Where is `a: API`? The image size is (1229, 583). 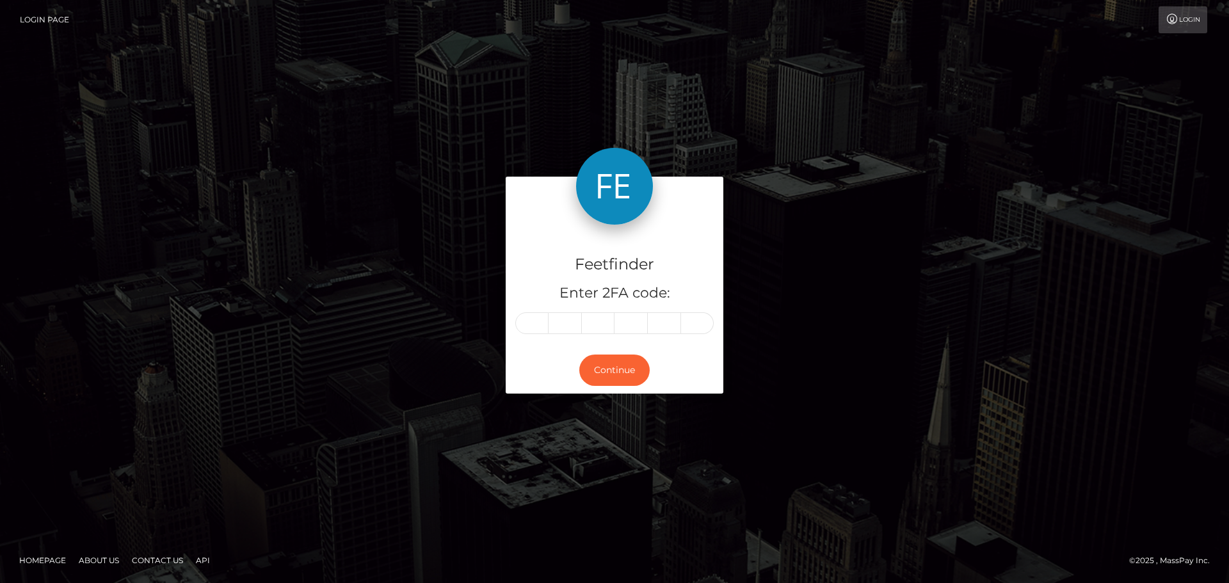 a: API is located at coordinates (203, 560).